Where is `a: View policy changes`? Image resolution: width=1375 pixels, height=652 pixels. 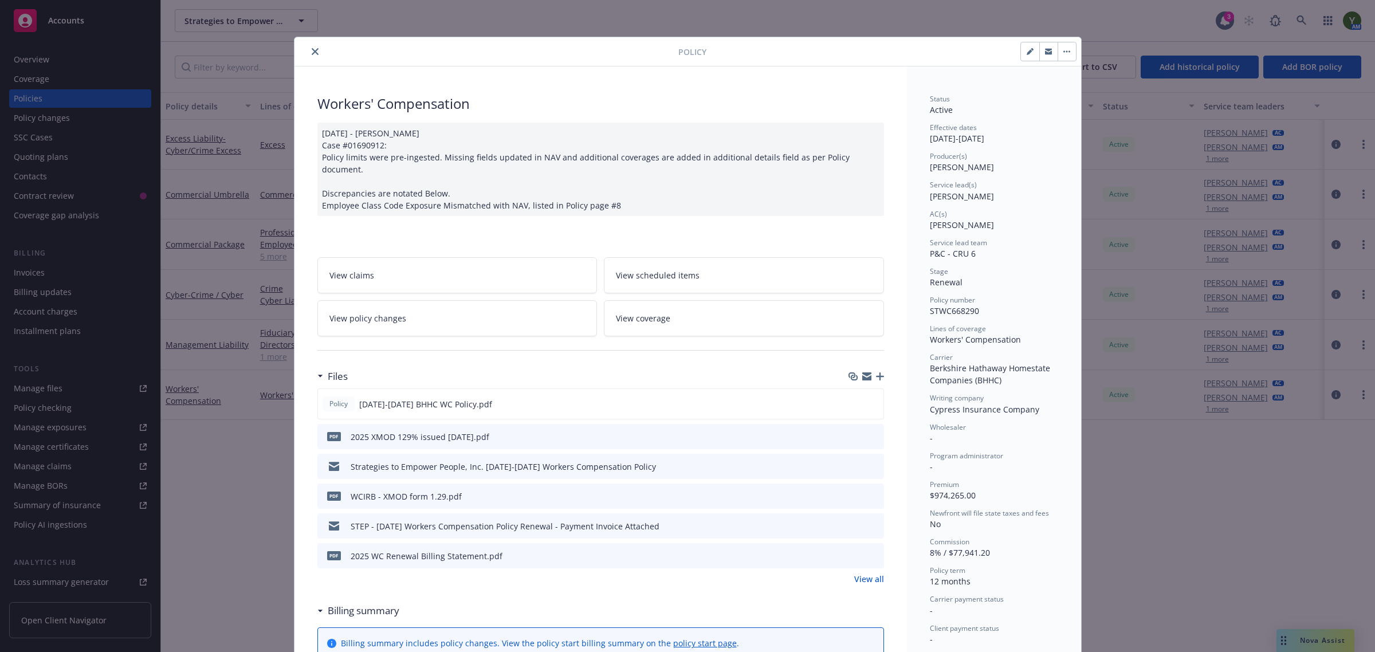
a: View policy changes is located at coordinates (457, 318).